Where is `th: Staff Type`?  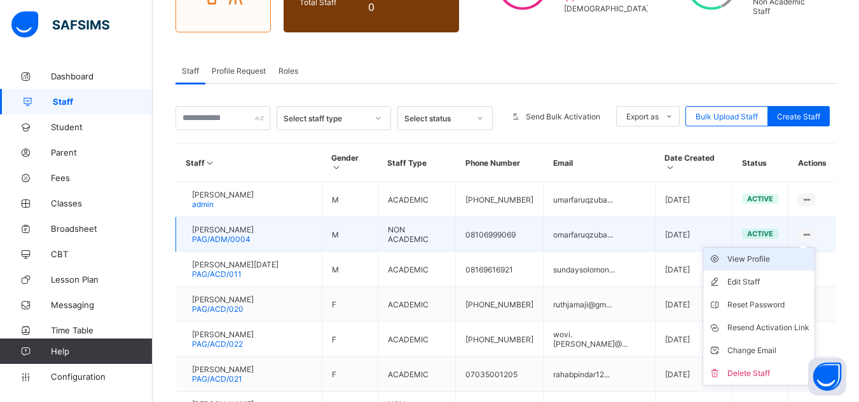 th: Staff Type is located at coordinates (416, 163).